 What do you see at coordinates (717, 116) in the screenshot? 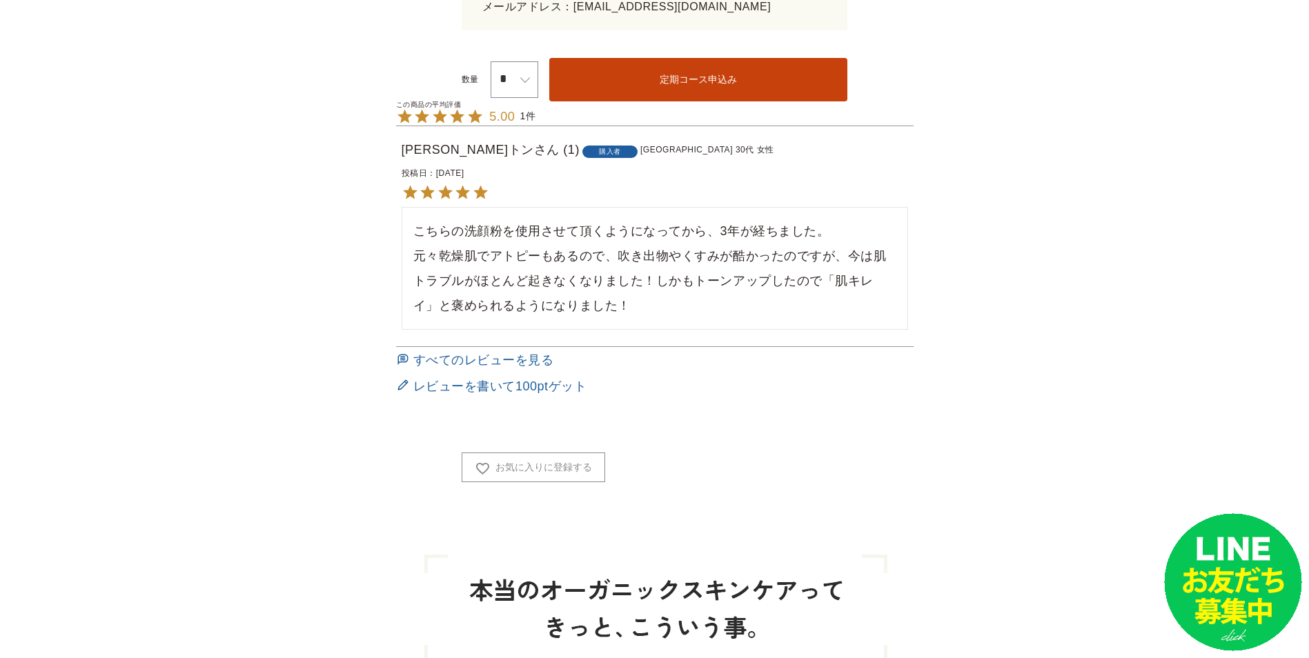
I see `div: レビュー件数 1` at bounding box center [717, 116].